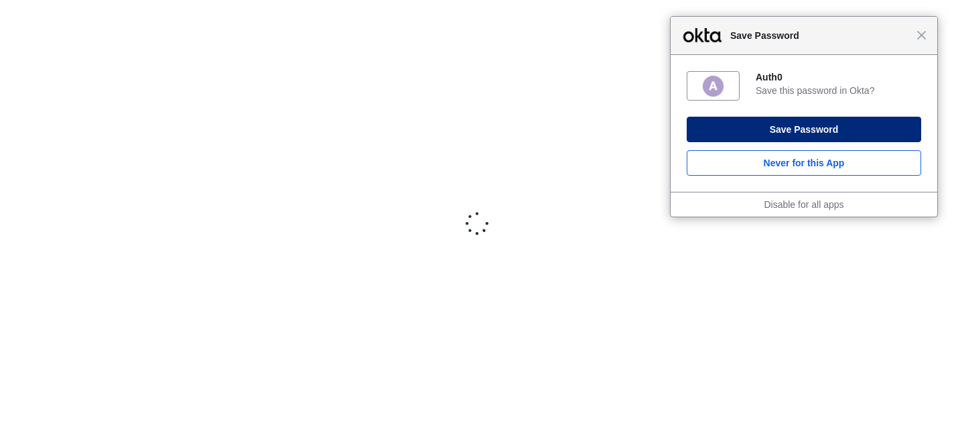 This screenshot has height=448, width=954. What do you see at coordinates (804, 163) in the screenshot?
I see `button: Never for this App` at bounding box center [804, 163].